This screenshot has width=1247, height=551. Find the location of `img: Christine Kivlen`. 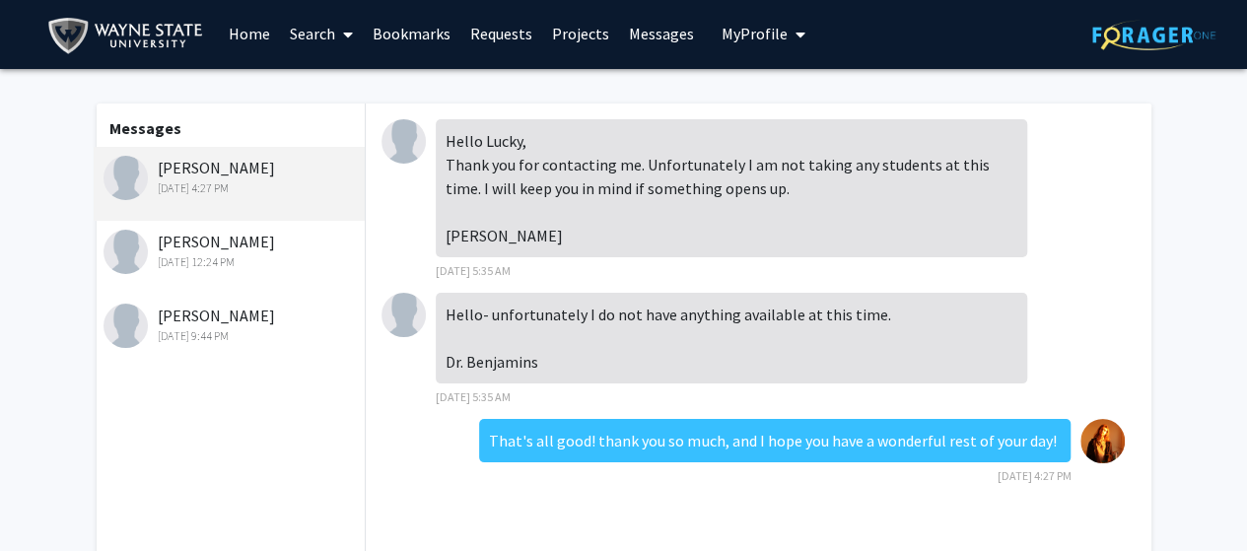

img: Christine Kivlen is located at coordinates (125, 251).